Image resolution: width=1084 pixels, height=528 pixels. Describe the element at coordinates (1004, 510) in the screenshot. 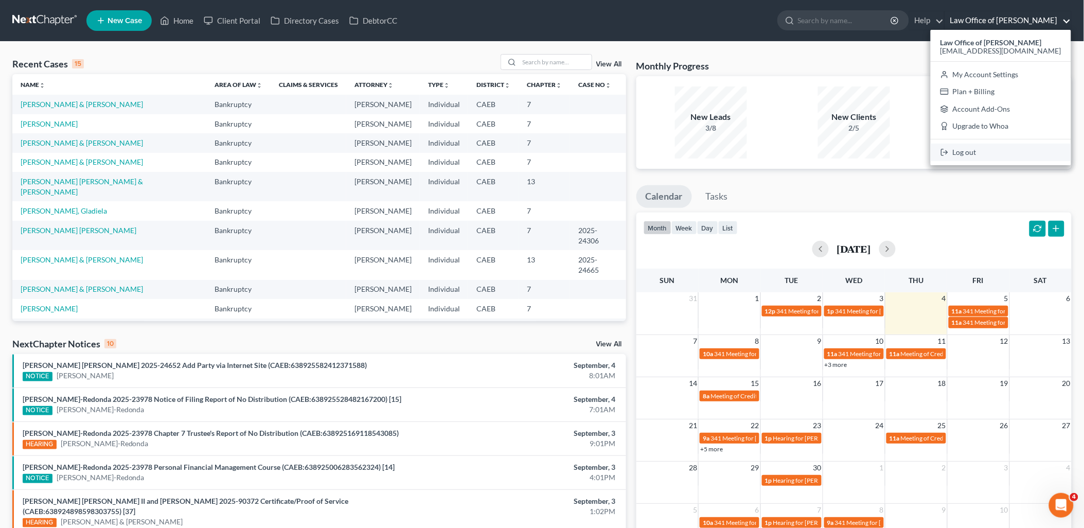

I see `span: 10` at that location.